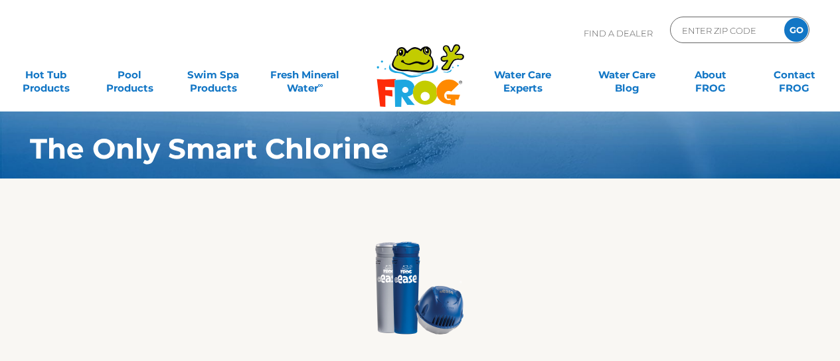 The image size is (840, 361). What do you see at coordinates (627, 75) in the screenshot?
I see `a: Water CareBlog` at bounding box center [627, 75].